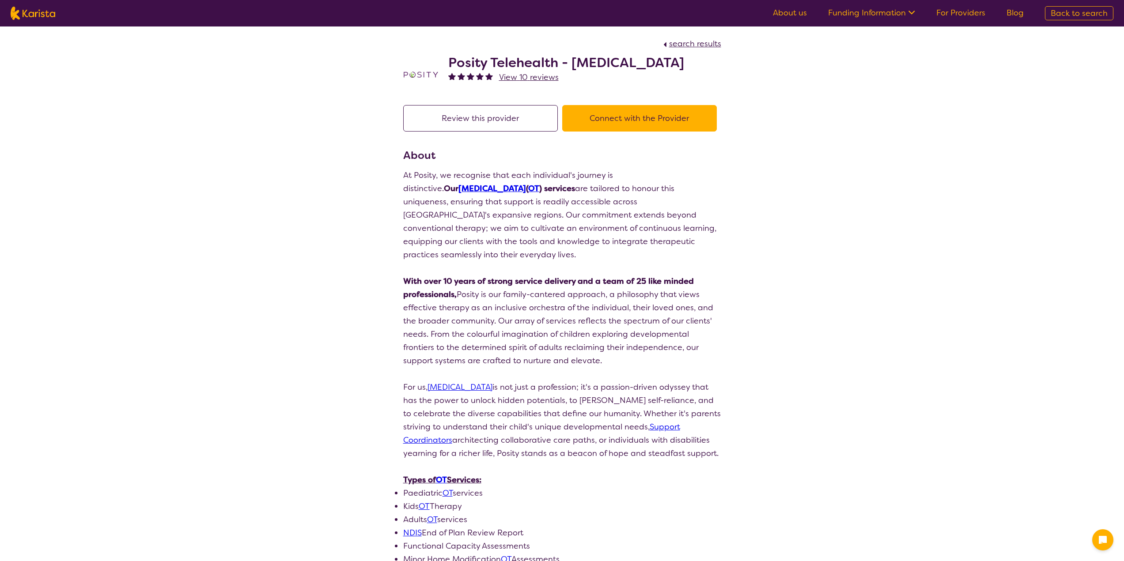  Describe the element at coordinates (562, 155) in the screenshot. I see `h3: About` at that location.